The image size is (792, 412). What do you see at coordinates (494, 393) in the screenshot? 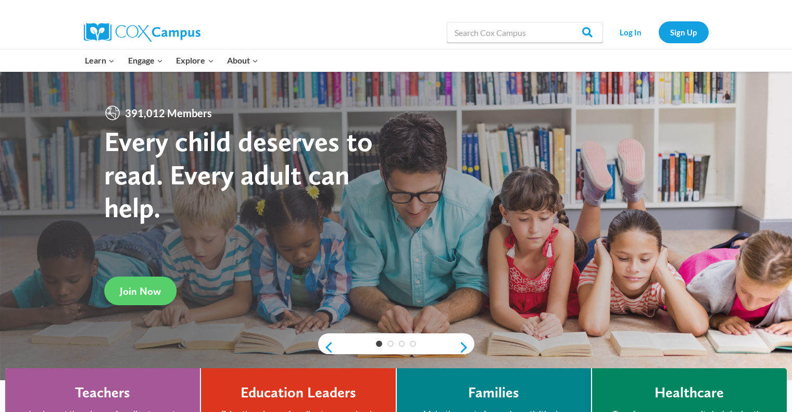
I see `h4: Families` at bounding box center [494, 393].